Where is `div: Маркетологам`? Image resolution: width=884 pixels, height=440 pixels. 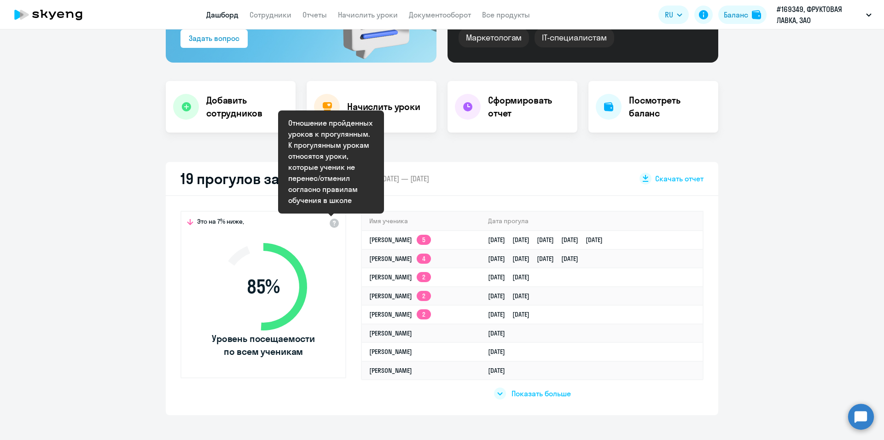
div: Маркетологам is located at coordinates (494, 38).